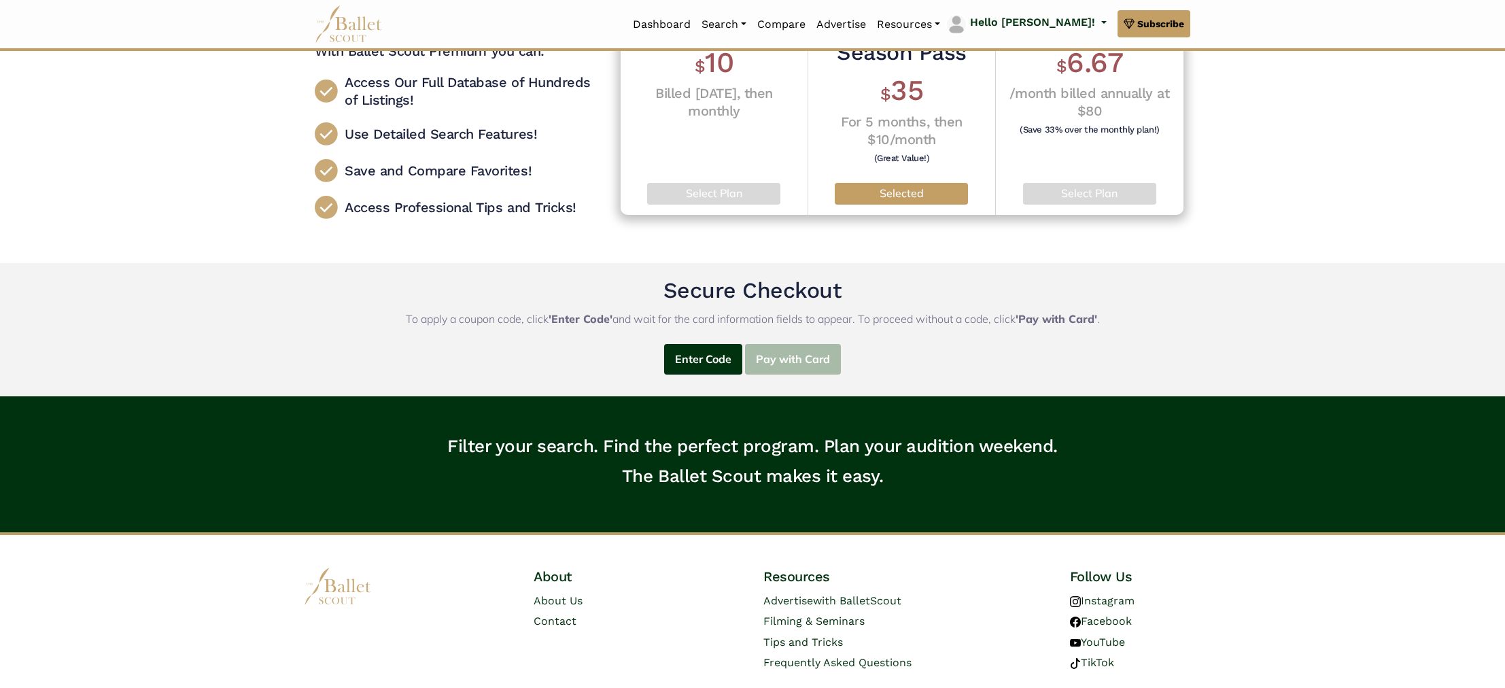 Image resolution: width=1505 pixels, height=688 pixels. Describe the element at coordinates (1160, 24) in the screenshot. I see `span: Subscribe` at that location.